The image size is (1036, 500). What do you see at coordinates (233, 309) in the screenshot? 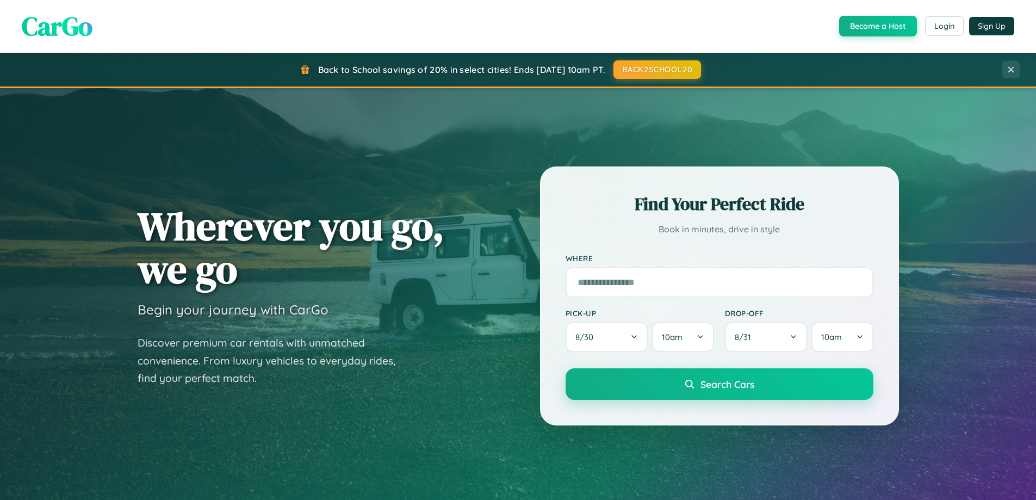
I see `h3: Begin your journey with CarGo` at bounding box center [233, 309].